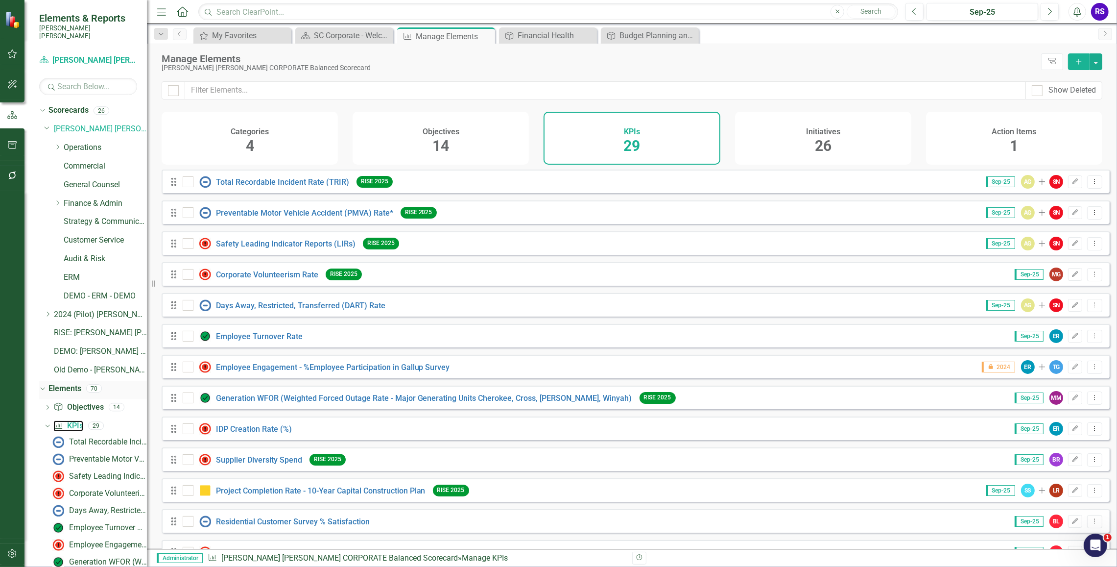 The width and height of the screenshot is (1117, 567). Describe the element at coordinates (871, 12) in the screenshot. I see `button: Search` at that location.